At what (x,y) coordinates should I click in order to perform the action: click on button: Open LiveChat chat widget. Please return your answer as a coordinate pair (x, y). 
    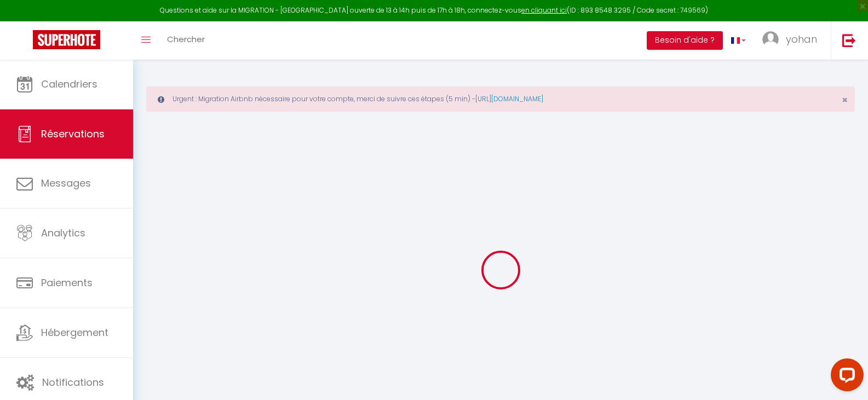
    Looking at the image, I should click on (25, 21).